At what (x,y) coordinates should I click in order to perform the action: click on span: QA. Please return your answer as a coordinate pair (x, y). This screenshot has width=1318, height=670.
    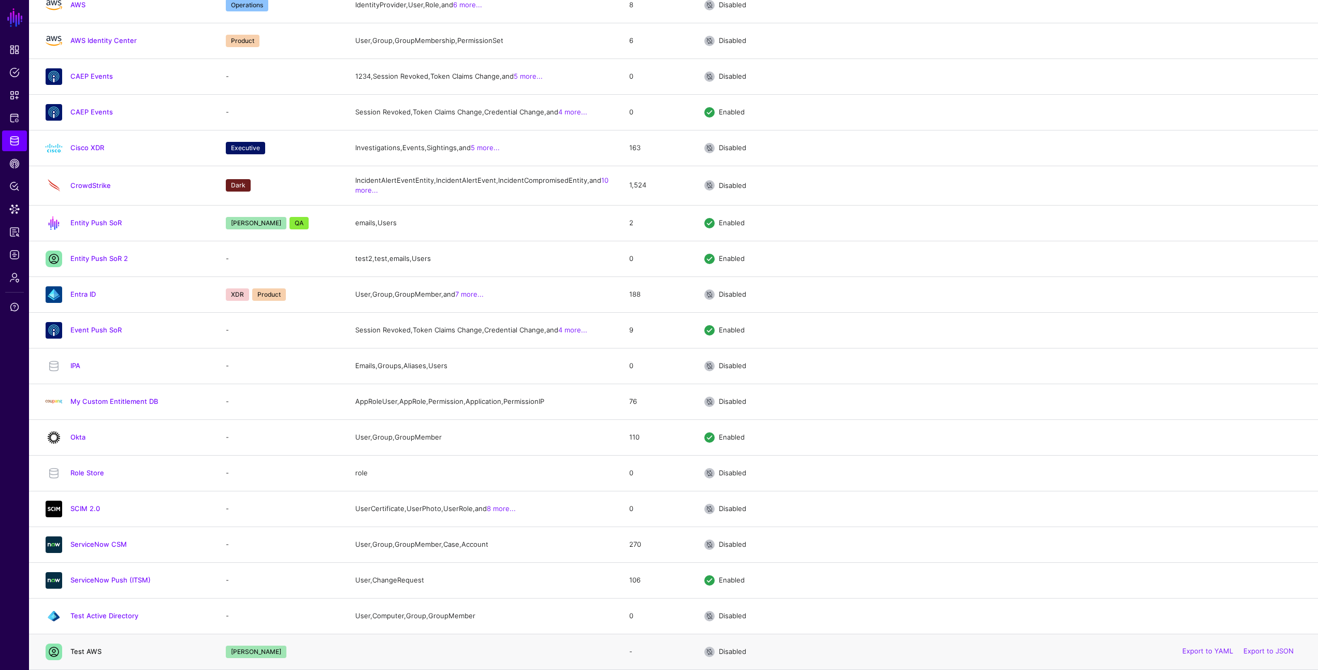
    Looking at the image, I should click on (299, 223).